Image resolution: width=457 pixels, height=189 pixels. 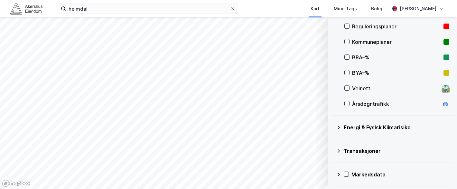 I want to click on div: Reguleringsplaner, so click(x=397, y=26).